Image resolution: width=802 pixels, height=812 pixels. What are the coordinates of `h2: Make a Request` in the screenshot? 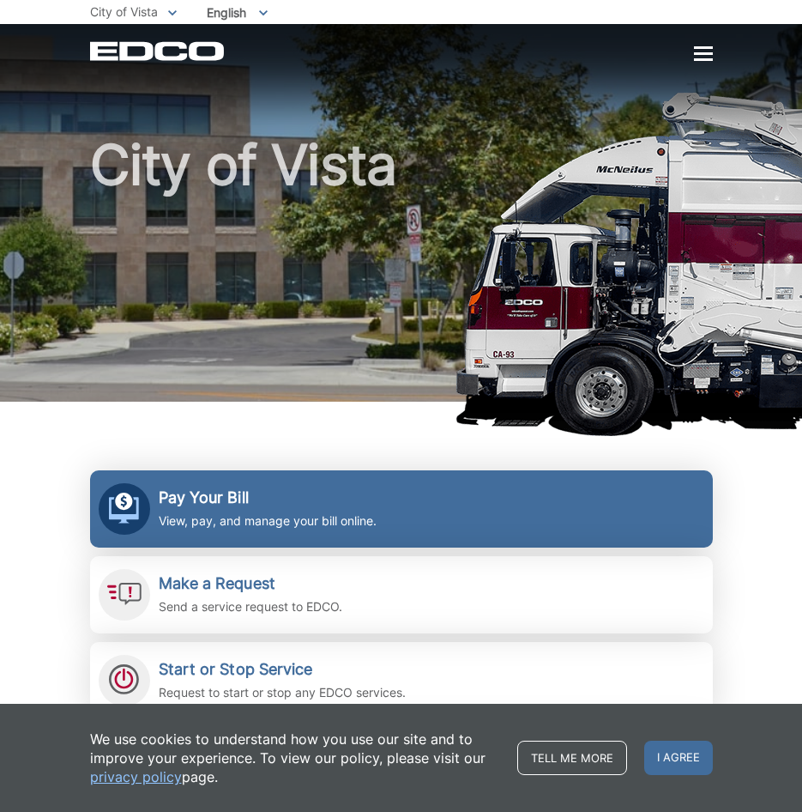 It's located at (251, 584).